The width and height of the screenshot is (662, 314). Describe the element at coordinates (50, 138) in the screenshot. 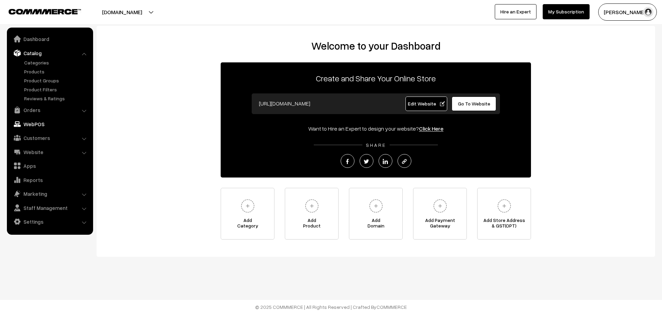

I see `a: Customers` at that location.